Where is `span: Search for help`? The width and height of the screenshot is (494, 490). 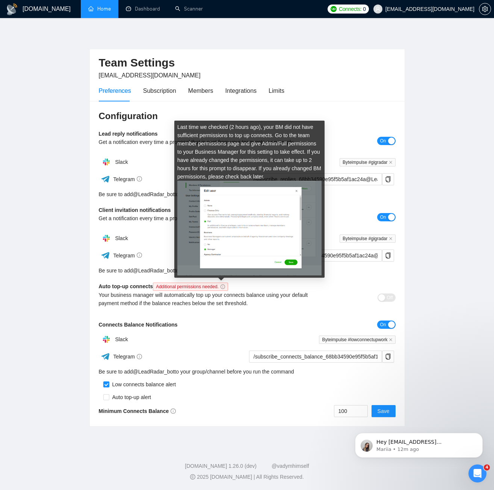 span: Search for help is located at coordinates (38, 149).